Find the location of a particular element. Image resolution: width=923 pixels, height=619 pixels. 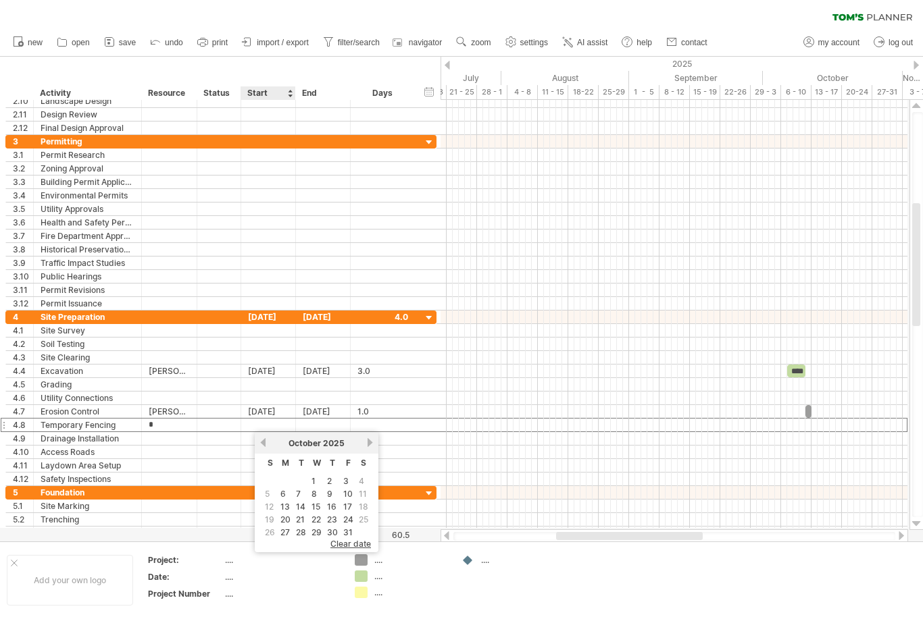

a: new is located at coordinates (28, 43).